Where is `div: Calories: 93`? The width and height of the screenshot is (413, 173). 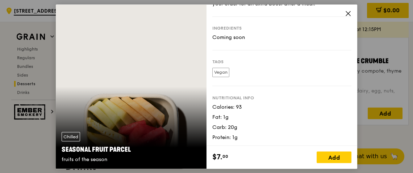
div: Calories: 93 is located at coordinates (282, 107).